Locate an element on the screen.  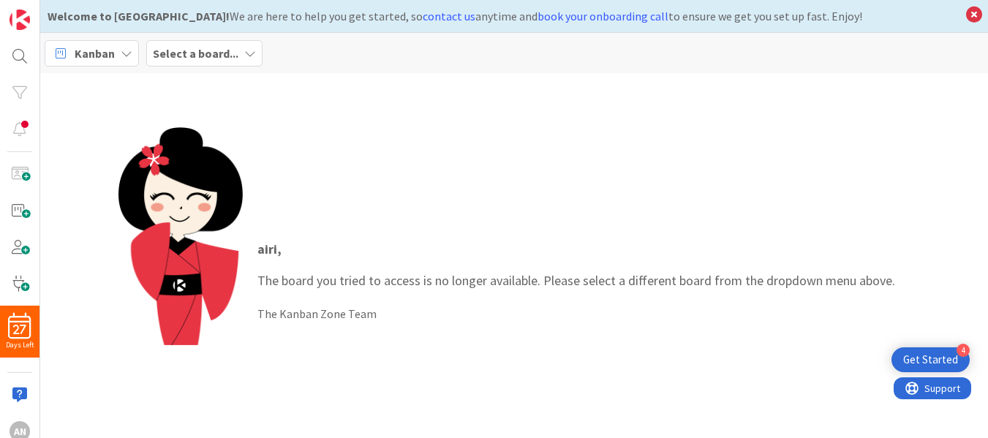
div: Open Get Started checklist, remaining modules: 4 is located at coordinates (930, 360).